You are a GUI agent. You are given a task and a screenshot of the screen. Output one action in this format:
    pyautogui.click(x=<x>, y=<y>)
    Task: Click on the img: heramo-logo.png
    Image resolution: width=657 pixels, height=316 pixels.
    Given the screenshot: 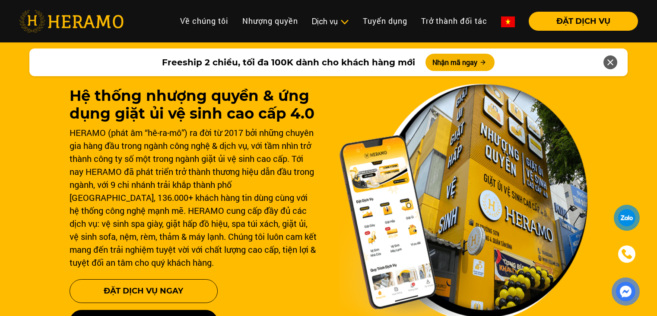 What is the action you would take?
    pyautogui.click(x=71, y=21)
    